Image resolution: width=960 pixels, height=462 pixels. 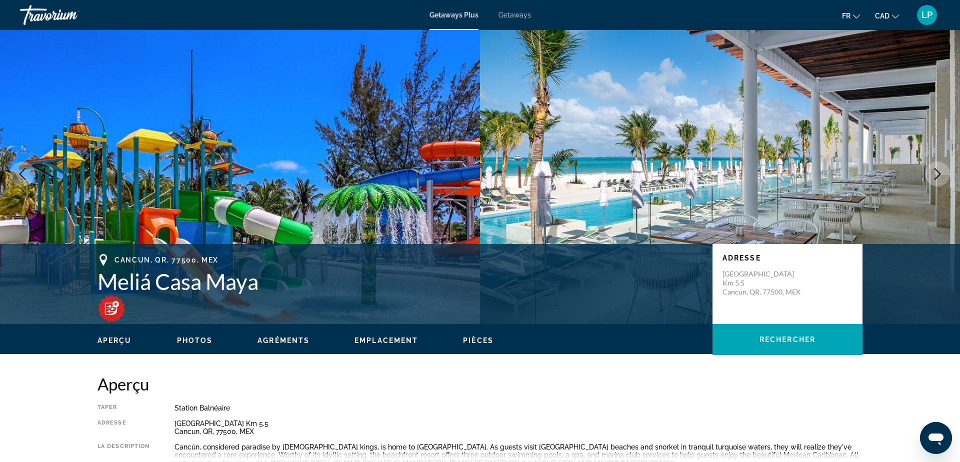 I want to click on h1: Meliá Casa Maya, so click(x=400, y=281).